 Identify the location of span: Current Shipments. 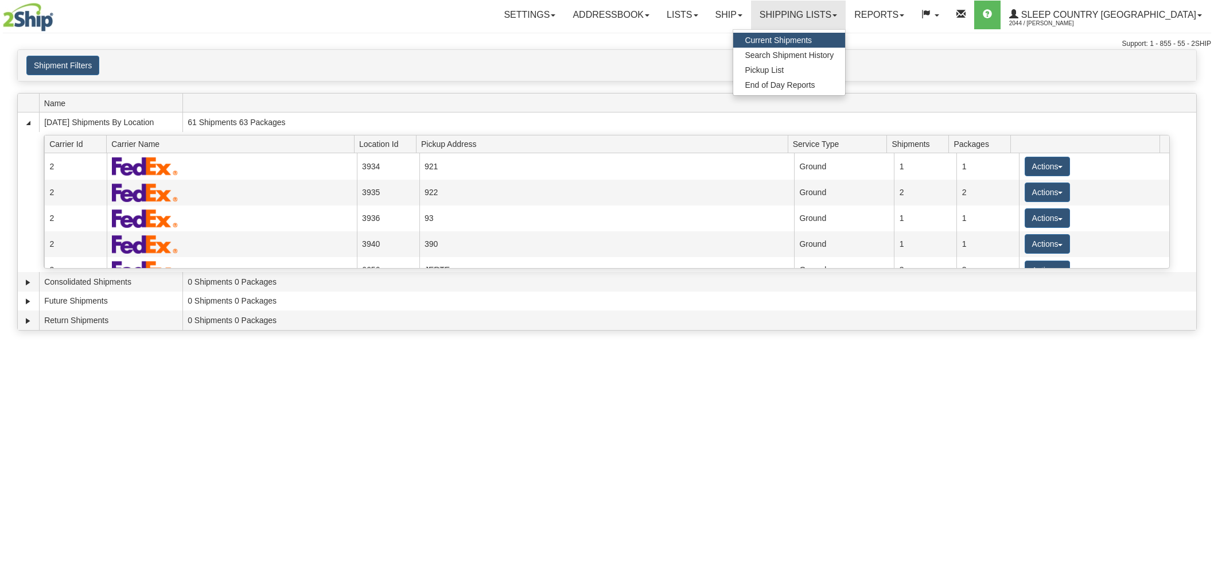
(778, 40).